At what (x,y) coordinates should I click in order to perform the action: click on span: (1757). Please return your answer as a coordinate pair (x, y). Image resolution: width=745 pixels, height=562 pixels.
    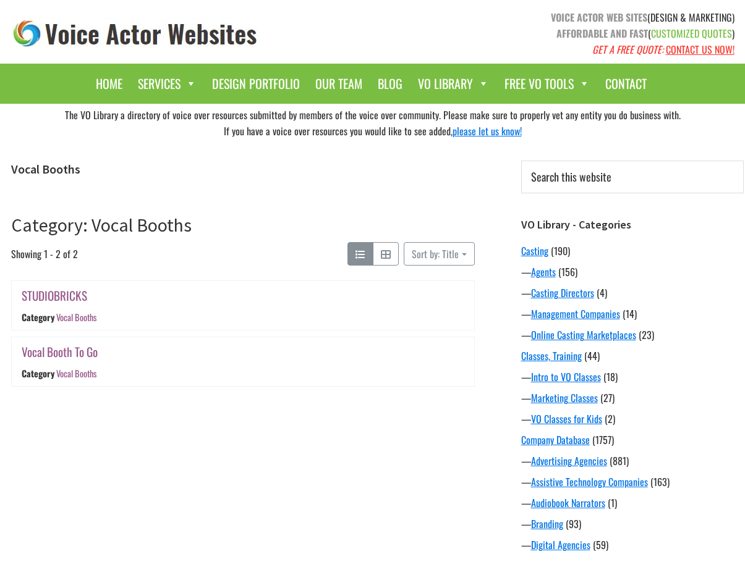
    Looking at the image, I should click on (602, 440).